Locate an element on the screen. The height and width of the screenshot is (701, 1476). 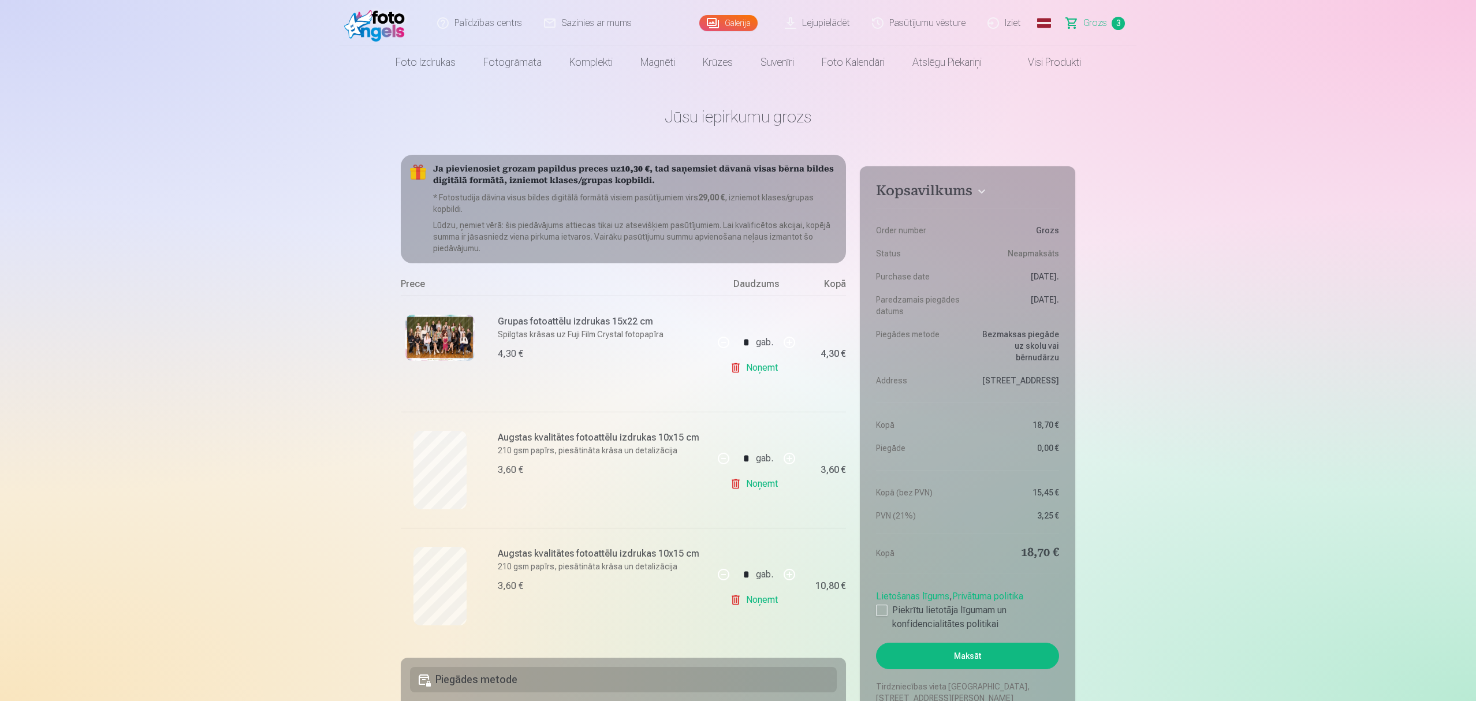
dt: PVN (21%) is located at coordinates (918, 516).